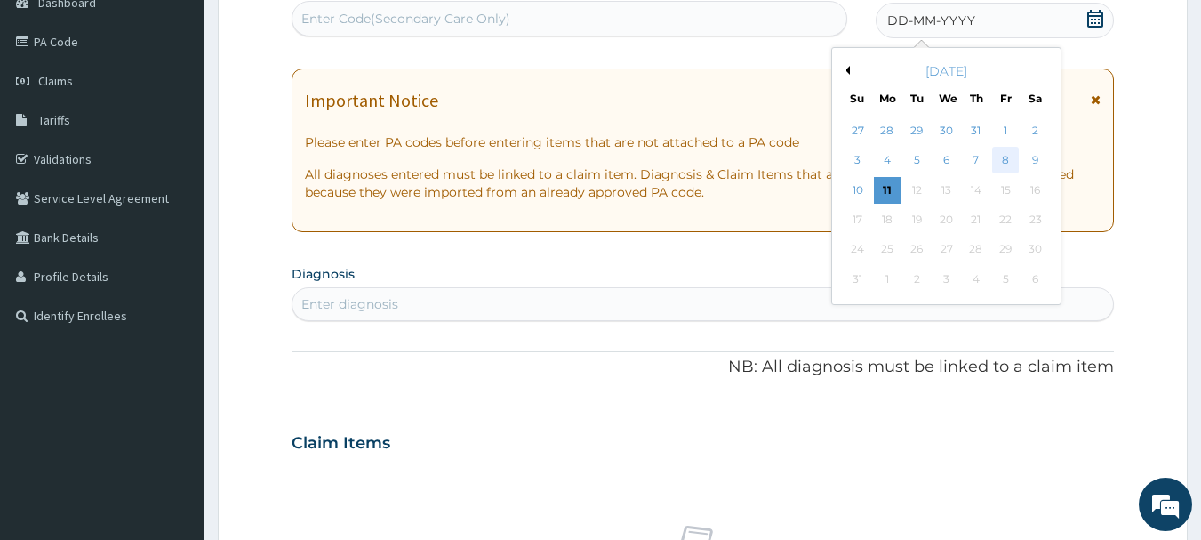  What do you see at coordinates (858, 131) in the screenshot?
I see `div: Choose Sunday, July 27th, 2025` at bounding box center [858, 131].